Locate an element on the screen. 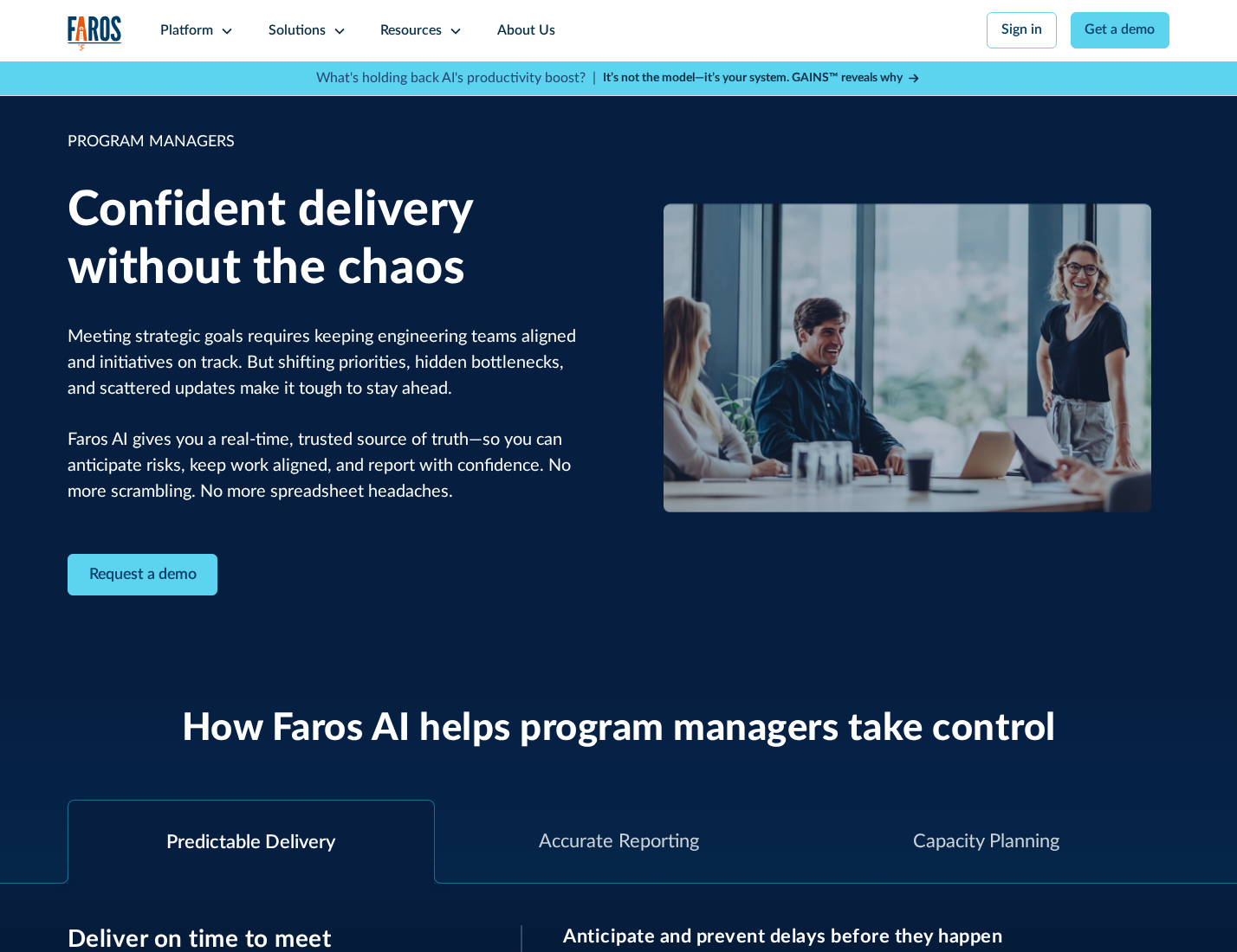 This screenshot has height=952, width=1237. div: Predictable Delivery is located at coordinates (251, 842).